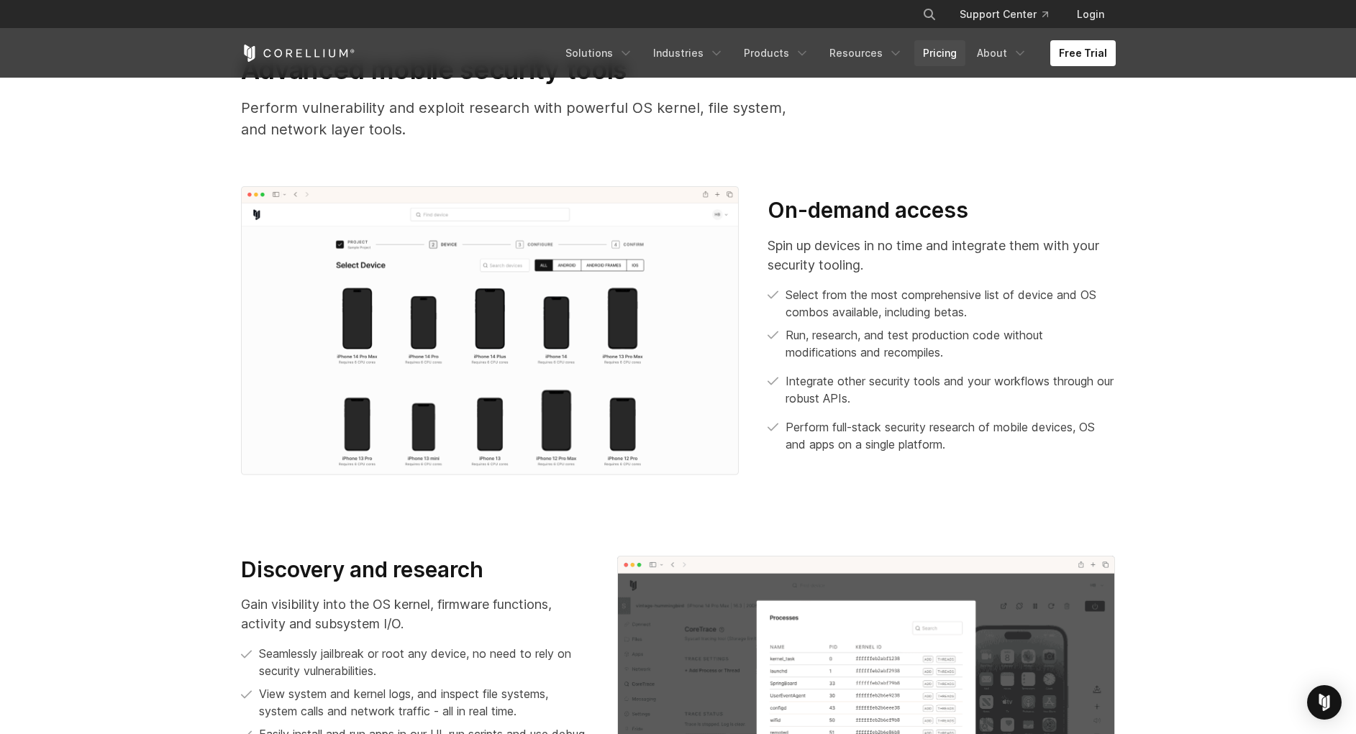 The width and height of the screenshot is (1356, 734). What do you see at coordinates (950, 390) in the screenshot?
I see `p: Integrate other security tools and your workflows through our robust APIs.` at bounding box center [950, 390].